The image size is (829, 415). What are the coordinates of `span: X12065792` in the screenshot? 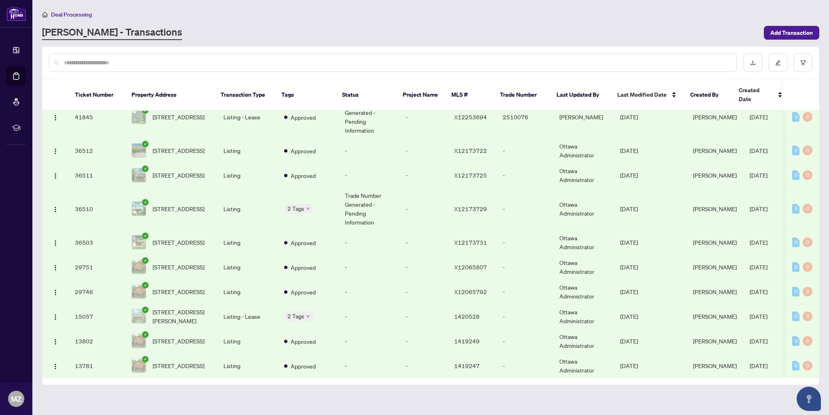 It's located at (470, 292).